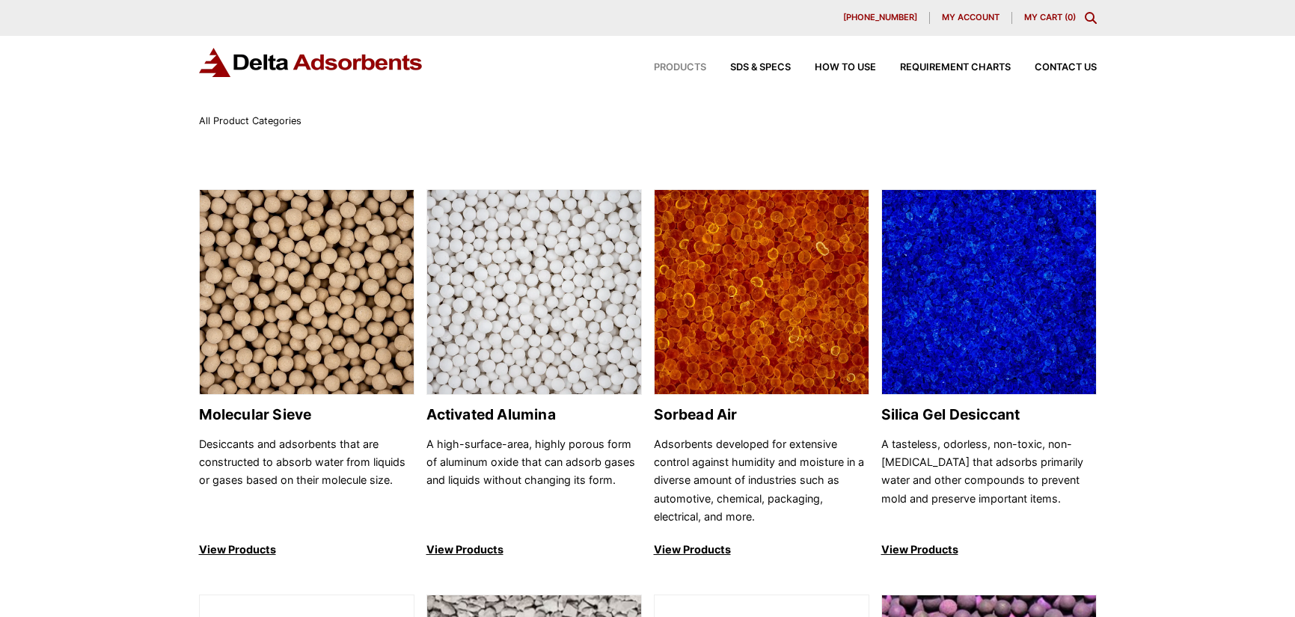  Describe the element at coordinates (307, 414) in the screenshot. I see `h2: Molecular Sieve` at that location.